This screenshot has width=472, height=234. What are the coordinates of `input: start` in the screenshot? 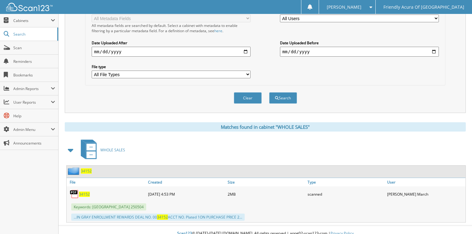 It's located at (171, 52).